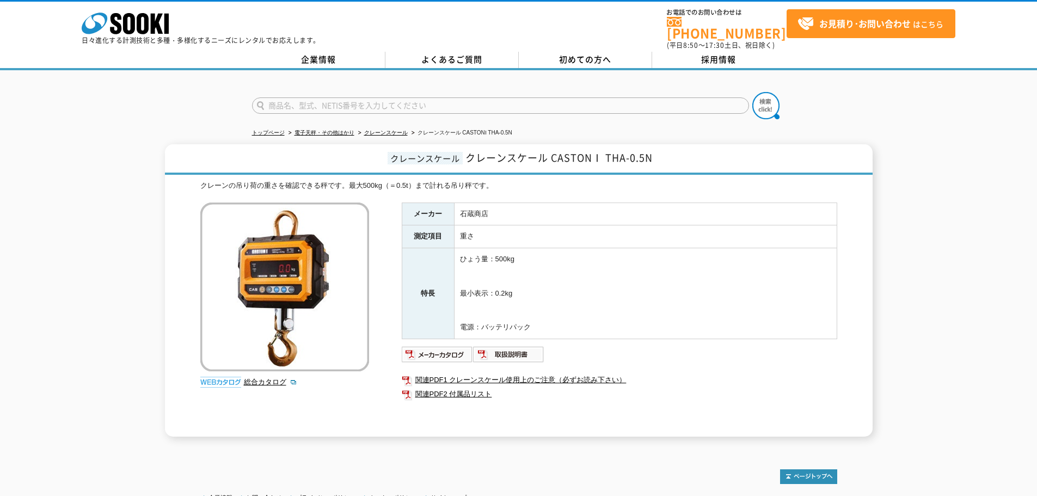 This screenshot has width=1037, height=496. What do you see at coordinates (325, 132) in the screenshot?
I see `a: 電子天秤・その他はかり` at bounding box center [325, 132].